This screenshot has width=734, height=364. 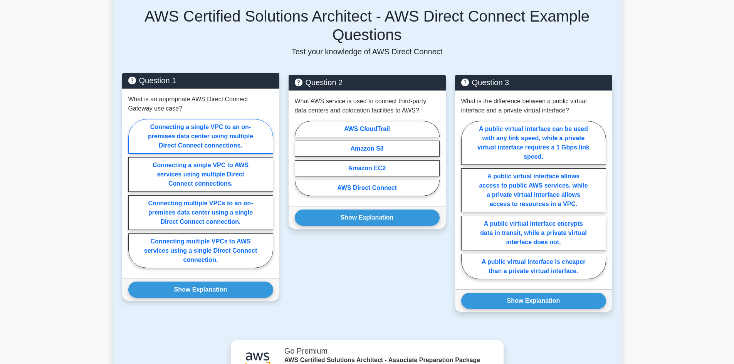 What do you see at coordinates (201, 251) in the screenshot?
I see `label: Connecting multiple VPCs to AWS services using a single Direct Connect connection.` at bounding box center [201, 251].